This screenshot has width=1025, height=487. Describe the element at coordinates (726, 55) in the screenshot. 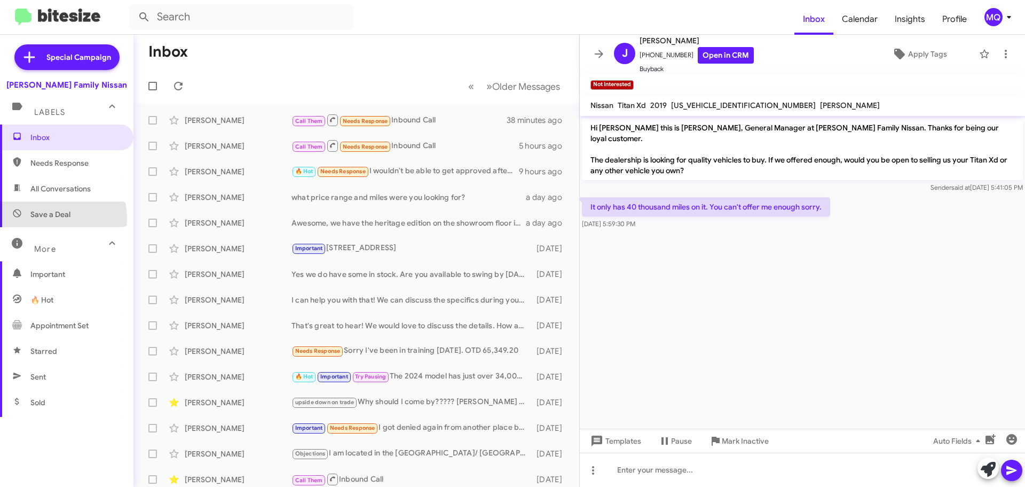

I see `a: Open in CRM` at that location.